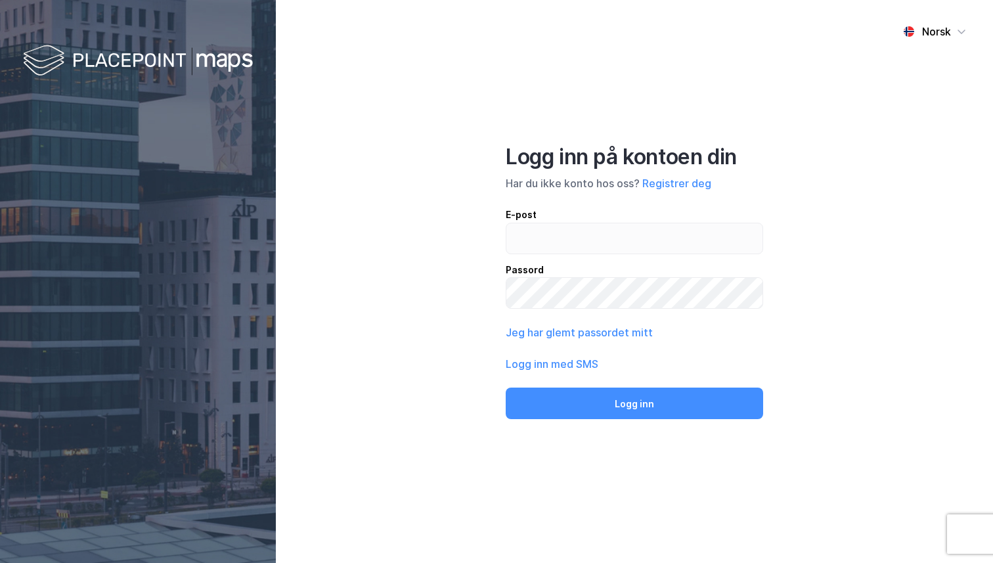 The height and width of the screenshot is (563, 993). I want to click on button: Jeg har glemt passordet mitt, so click(579, 332).